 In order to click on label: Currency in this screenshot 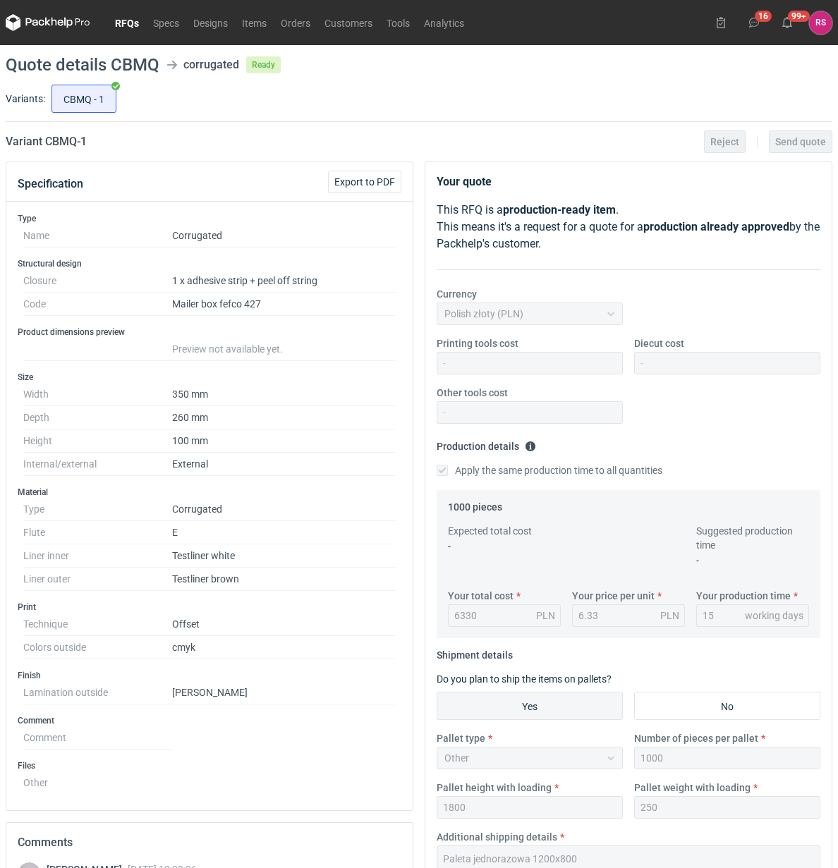, I will do `click(456, 294)`.